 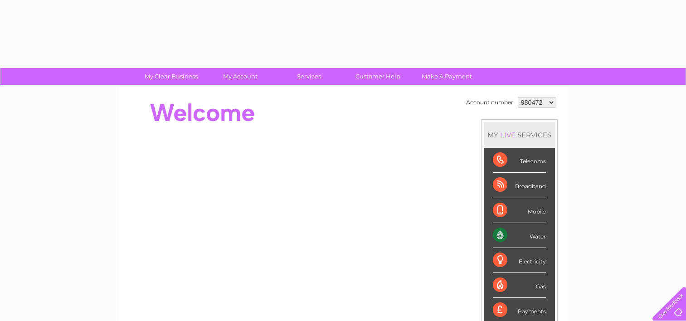 What do you see at coordinates (171, 76) in the screenshot?
I see `a: My Clear Business` at bounding box center [171, 76].